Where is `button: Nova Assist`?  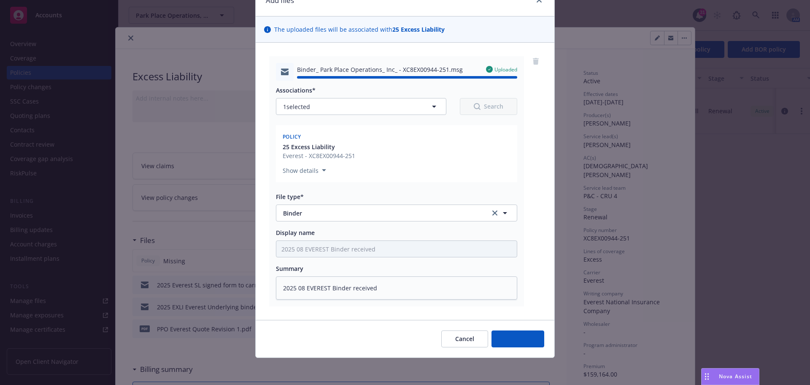 button: Nova Assist is located at coordinates (731, 376).